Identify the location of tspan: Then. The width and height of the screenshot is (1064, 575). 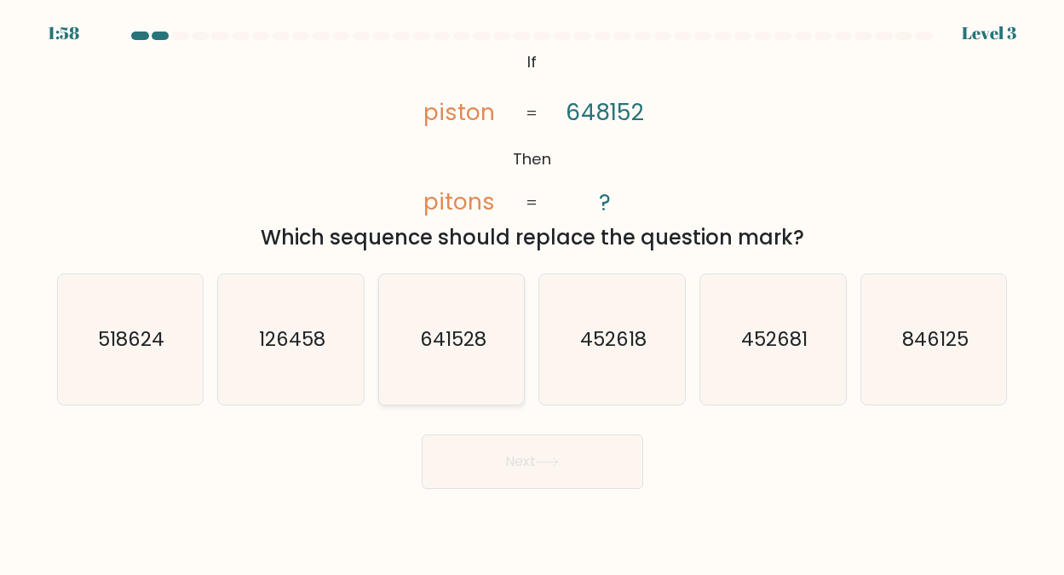
(532, 158).